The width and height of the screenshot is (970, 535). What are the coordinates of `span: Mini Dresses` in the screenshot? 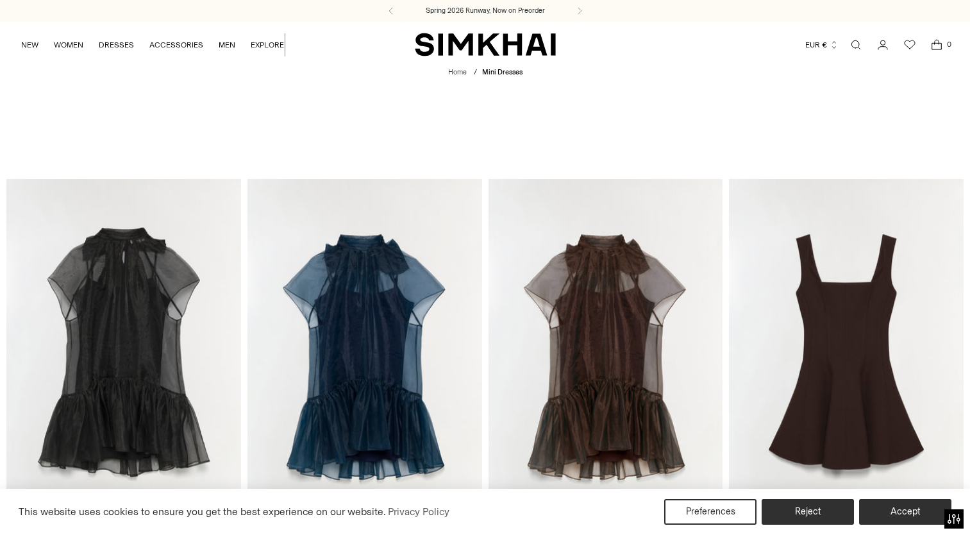 It's located at (502, 72).